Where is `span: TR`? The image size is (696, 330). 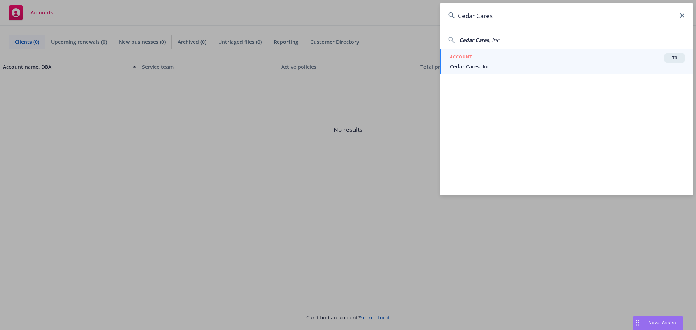
span: TR is located at coordinates (675, 58).